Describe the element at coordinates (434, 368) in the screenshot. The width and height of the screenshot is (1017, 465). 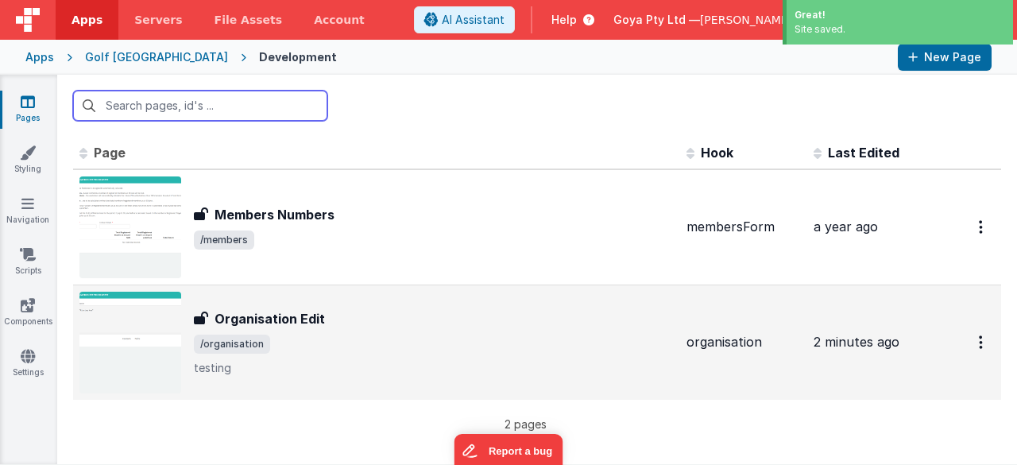
I see `p: testing` at that location.